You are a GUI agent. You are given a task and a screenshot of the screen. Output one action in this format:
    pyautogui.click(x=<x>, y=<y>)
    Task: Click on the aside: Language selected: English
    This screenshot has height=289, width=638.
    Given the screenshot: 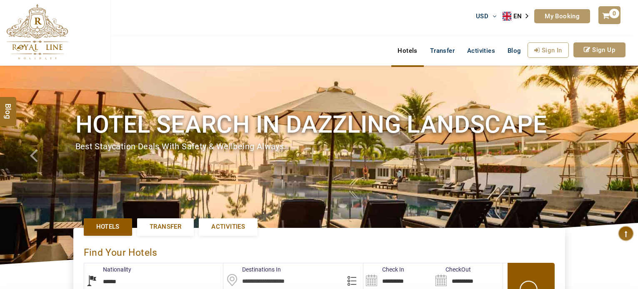 What is the action you would take?
    pyautogui.click(x=518, y=16)
    